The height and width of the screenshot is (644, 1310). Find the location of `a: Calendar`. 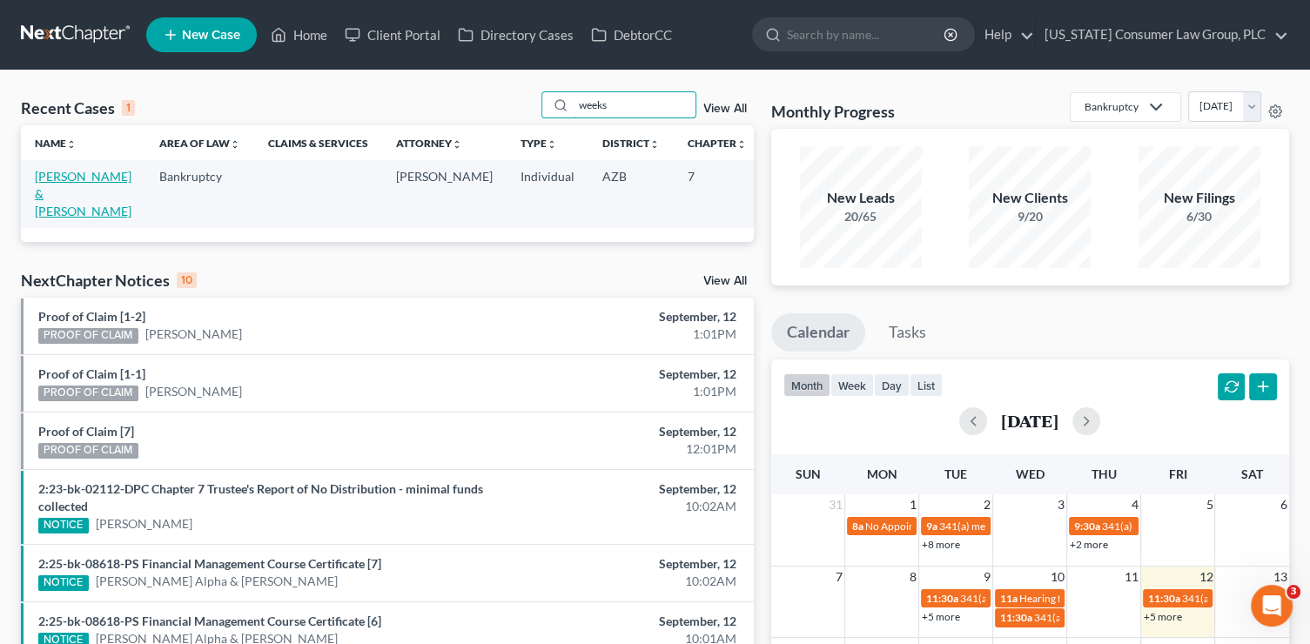

a: Calendar is located at coordinates (818, 333).